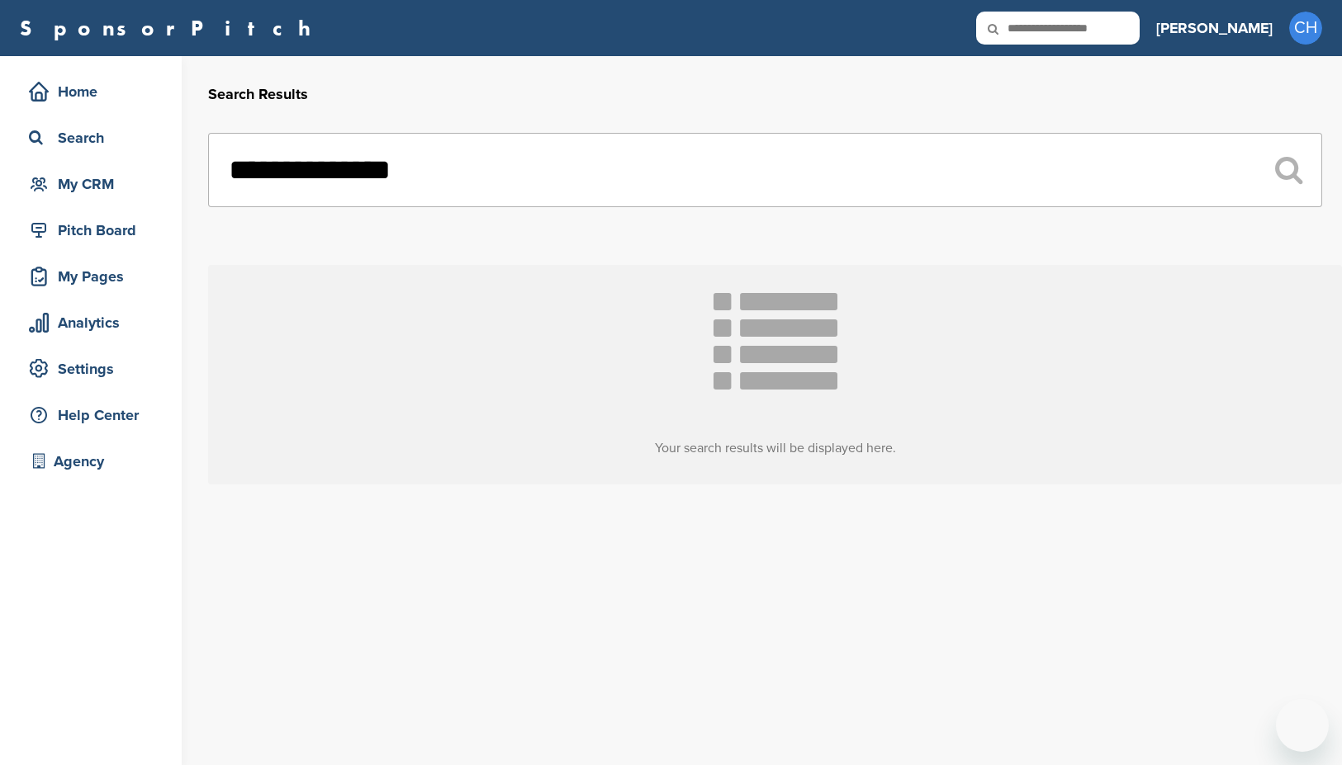 This screenshot has height=765, width=1342. What do you see at coordinates (91, 230) in the screenshot?
I see `a: Pitch Board` at bounding box center [91, 230].